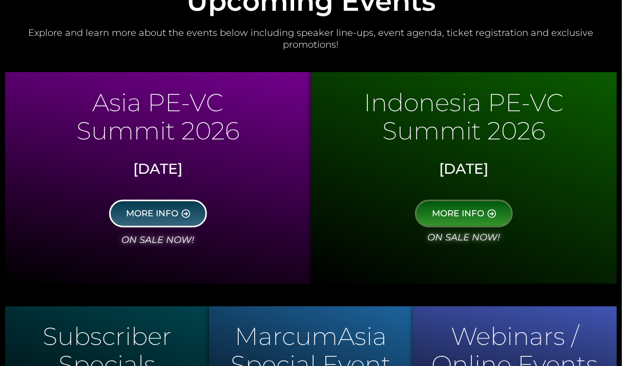  What do you see at coordinates (311, 336) in the screenshot?
I see `p: MarcumAsia` at bounding box center [311, 336].